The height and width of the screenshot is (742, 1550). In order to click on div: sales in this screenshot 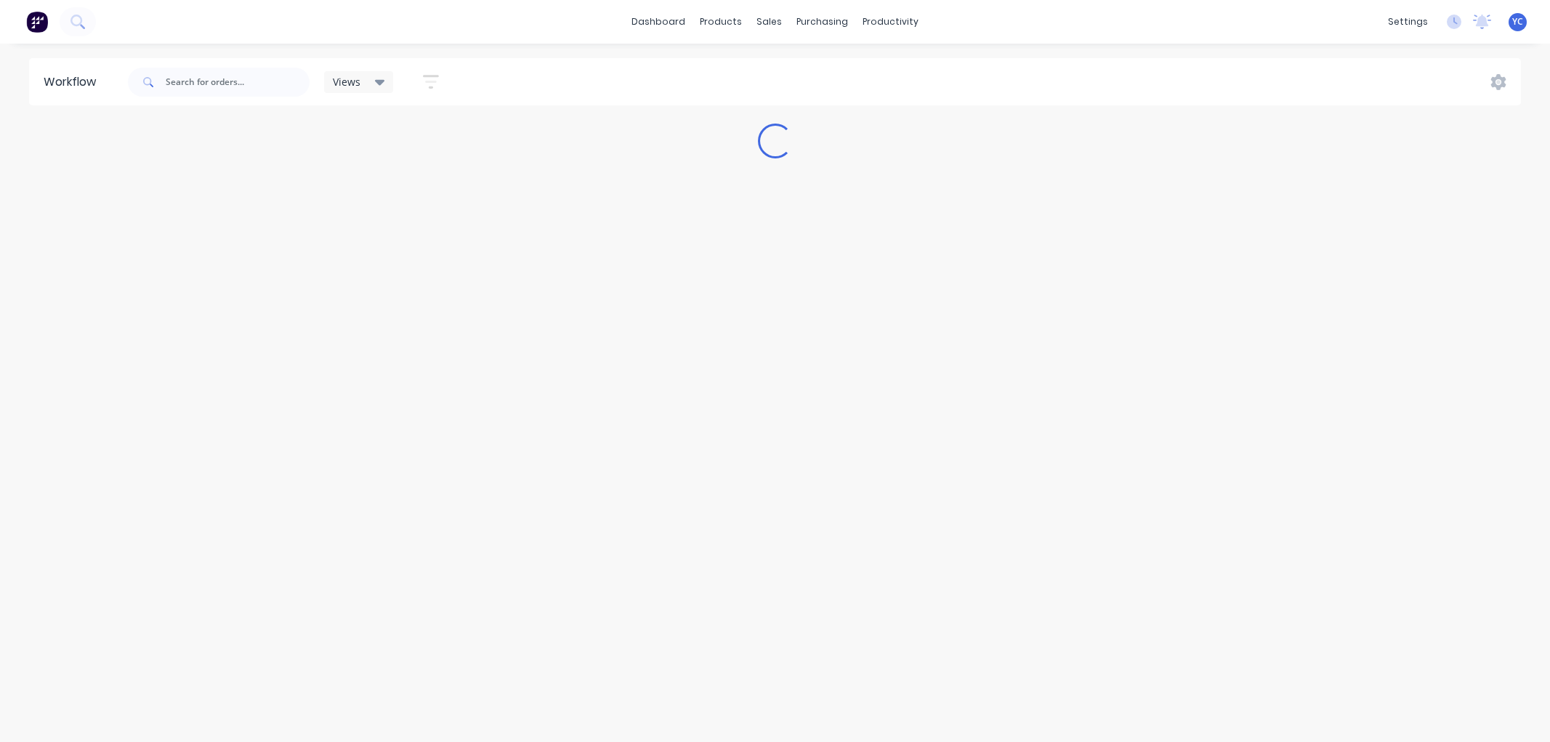, I will do `click(769, 22)`.